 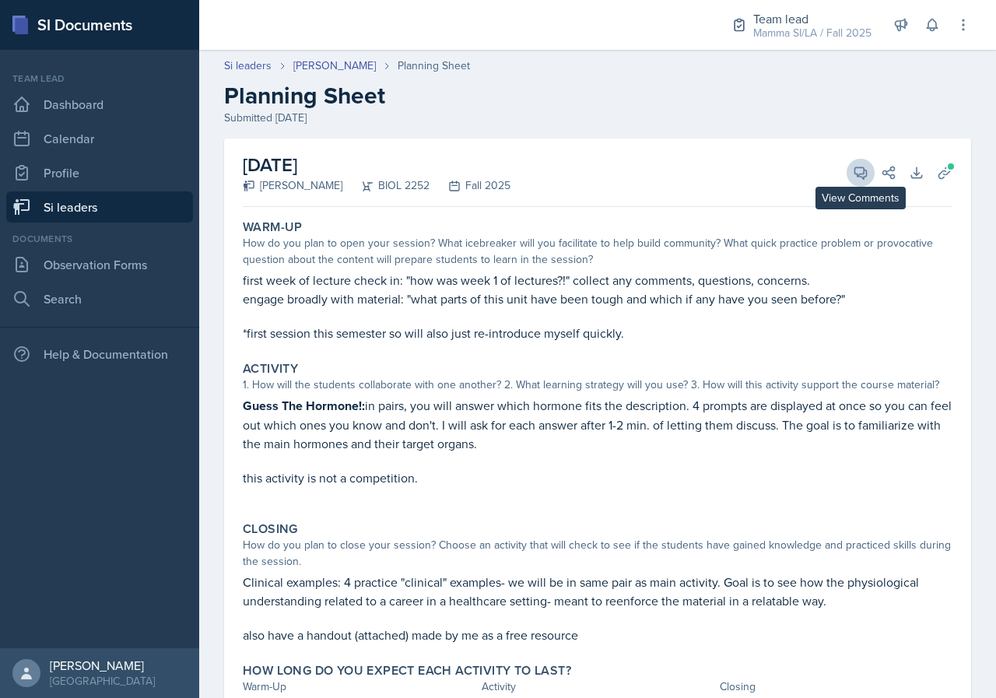 What do you see at coordinates (597, 299) in the screenshot?
I see `p: engage broadly with material: "what parts of this unit have been tough and which if any have you ...` at bounding box center [597, 299].